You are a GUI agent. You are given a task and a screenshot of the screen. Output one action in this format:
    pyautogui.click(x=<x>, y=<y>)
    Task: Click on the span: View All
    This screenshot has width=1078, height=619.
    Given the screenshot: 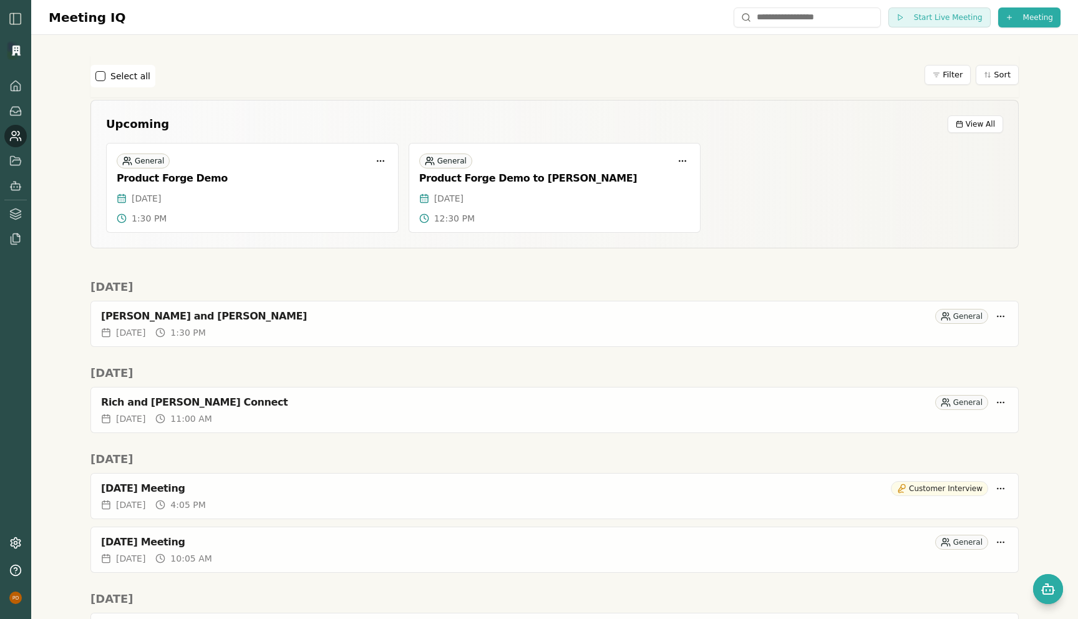 What is the action you would take?
    pyautogui.click(x=980, y=124)
    